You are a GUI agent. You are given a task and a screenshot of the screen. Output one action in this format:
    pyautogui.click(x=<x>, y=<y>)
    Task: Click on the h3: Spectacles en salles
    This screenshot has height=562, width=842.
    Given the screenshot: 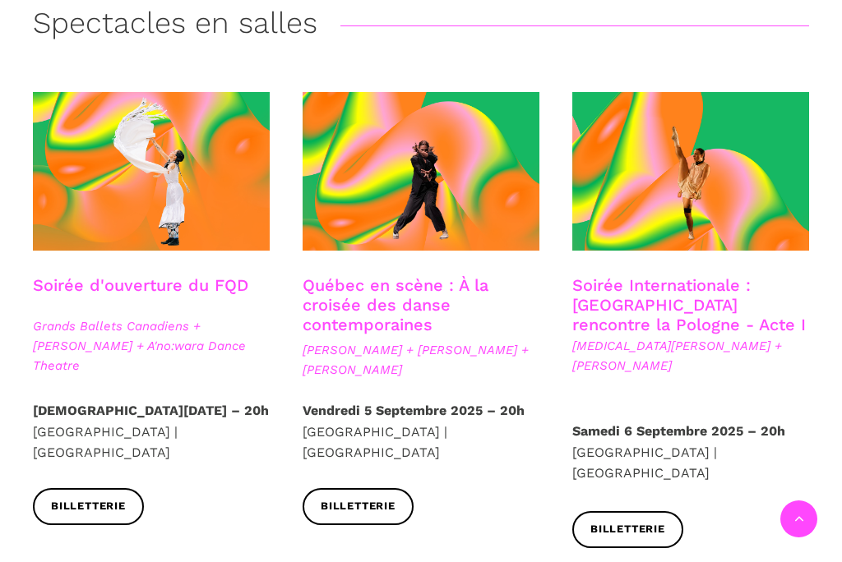 What is the action you would take?
    pyautogui.click(x=175, y=26)
    